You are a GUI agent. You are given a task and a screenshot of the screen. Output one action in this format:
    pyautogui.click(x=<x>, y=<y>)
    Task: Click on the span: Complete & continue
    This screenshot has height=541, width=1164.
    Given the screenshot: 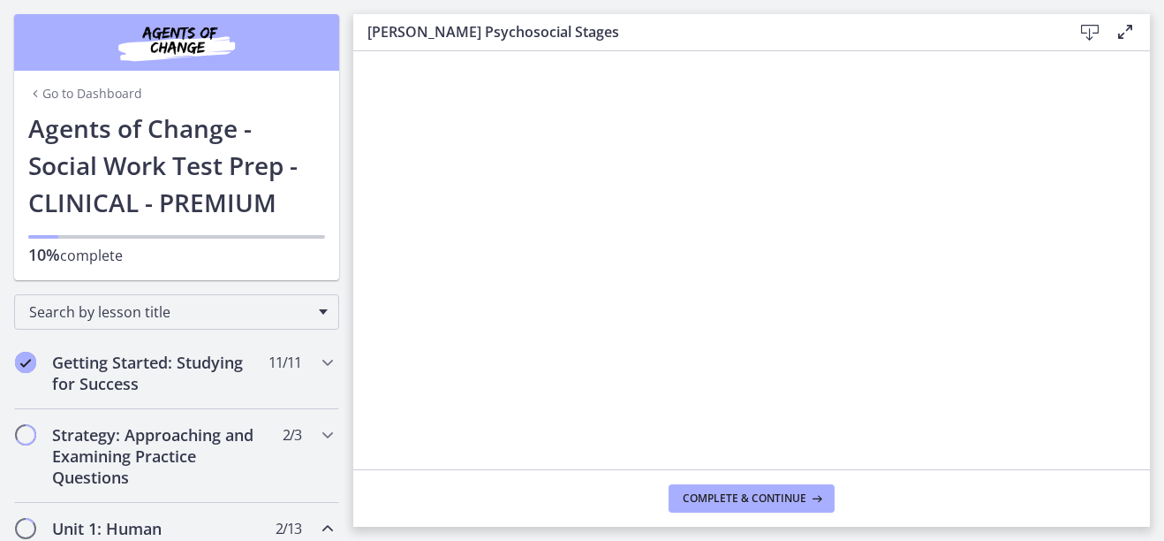 What is the action you would take?
    pyautogui.click(x=745, y=498)
    